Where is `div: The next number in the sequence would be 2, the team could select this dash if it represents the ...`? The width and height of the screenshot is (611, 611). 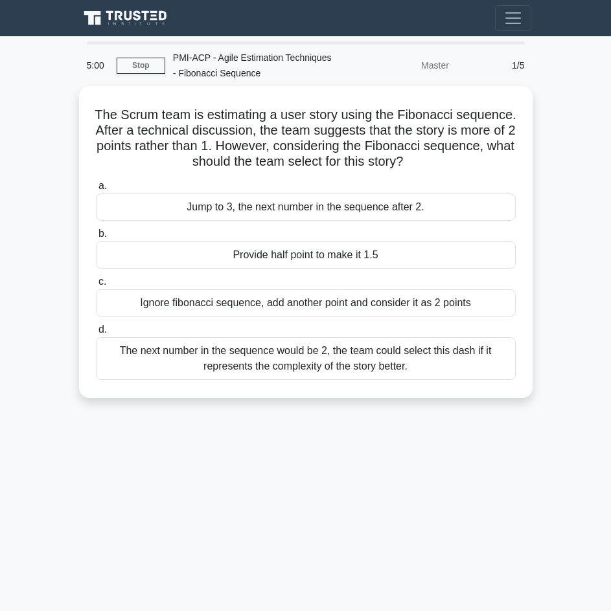
div: The next number in the sequence would be 2, the team could select this dash if it represents the ... is located at coordinates (306, 359).